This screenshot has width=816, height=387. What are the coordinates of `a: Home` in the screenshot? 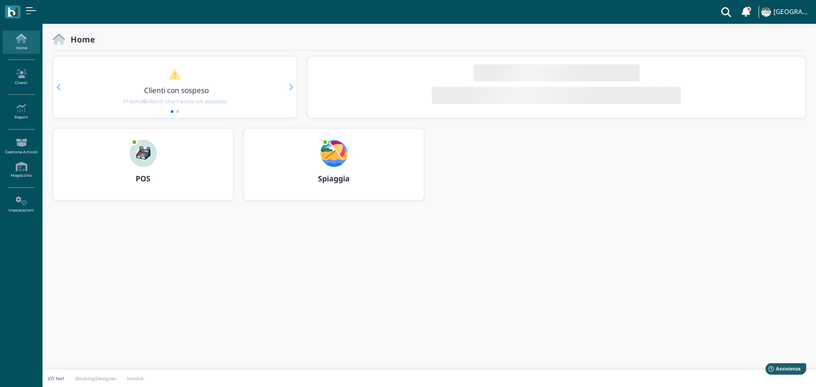 It's located at (21, 42).